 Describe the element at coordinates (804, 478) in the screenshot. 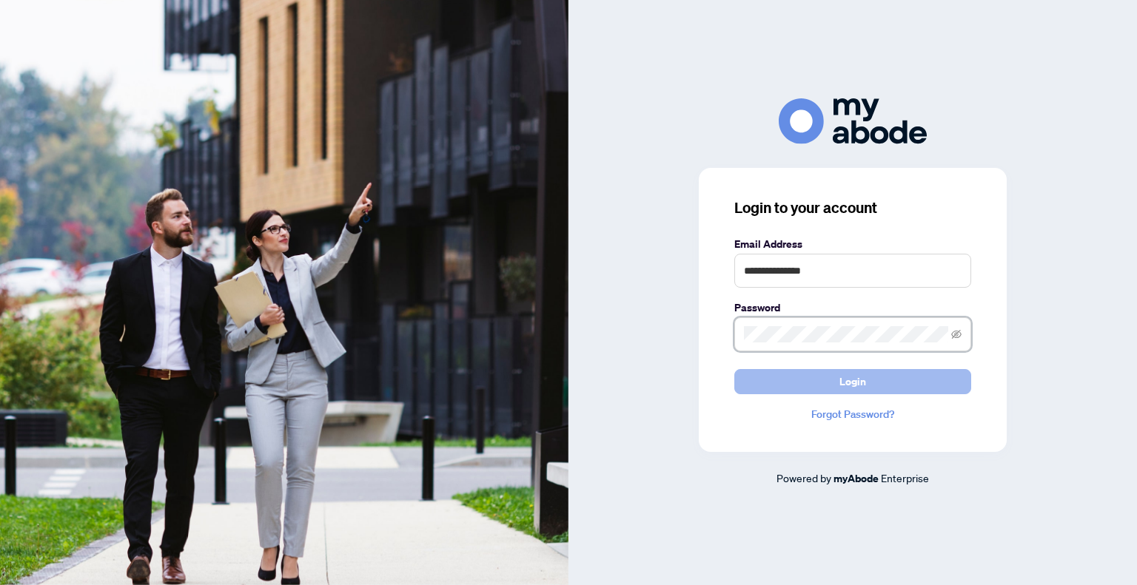

I see `span: Powered by` at that location.